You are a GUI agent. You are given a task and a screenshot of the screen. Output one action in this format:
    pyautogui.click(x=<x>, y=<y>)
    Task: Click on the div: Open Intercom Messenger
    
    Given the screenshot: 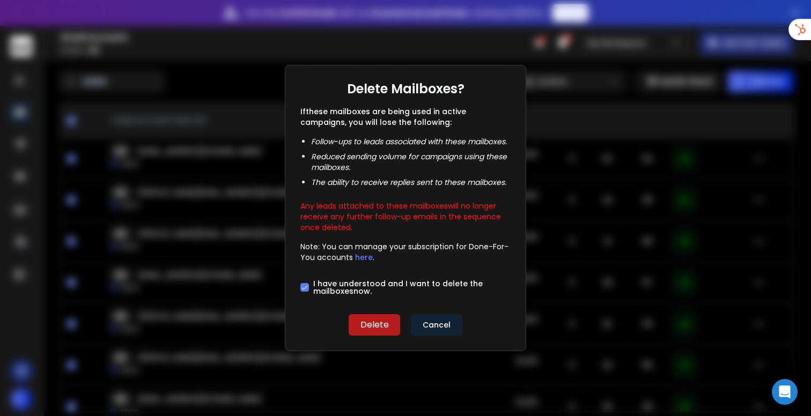 What is the action you would take?
    pyautogui.click(x=785, y=392)
    